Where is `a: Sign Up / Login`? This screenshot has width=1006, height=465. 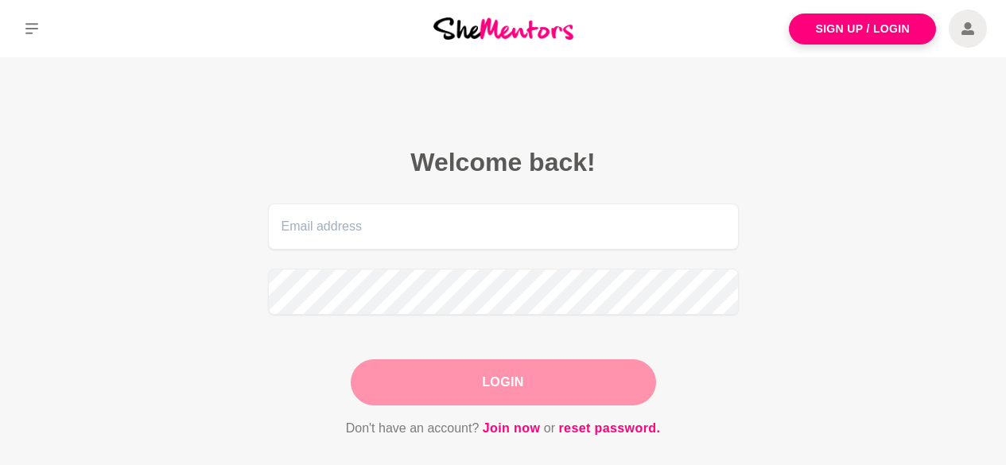
a: Sign Up / Login is located at coordinates (862, 29).